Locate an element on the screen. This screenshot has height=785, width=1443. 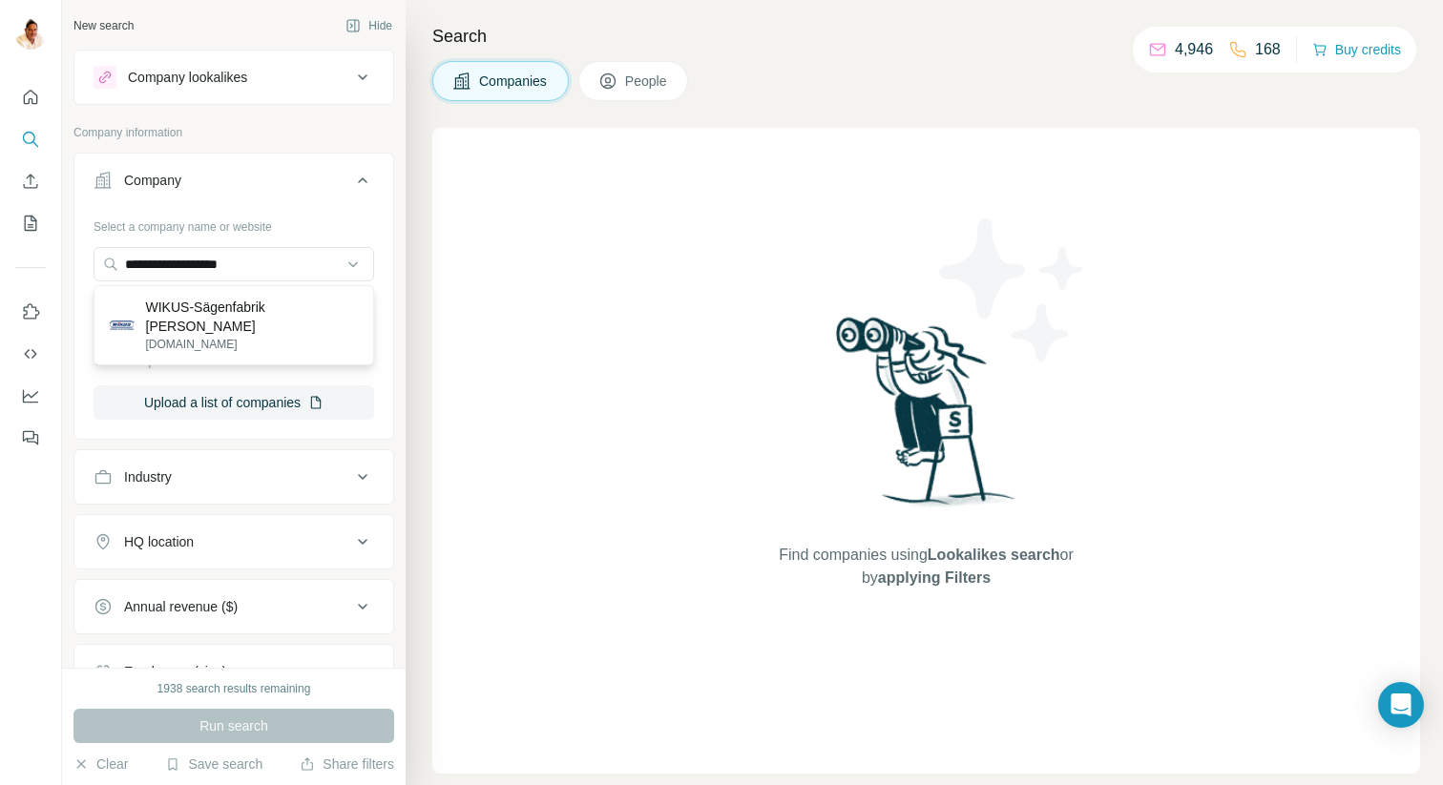
span: Find companies using or by is located at coordinates (926, 567).